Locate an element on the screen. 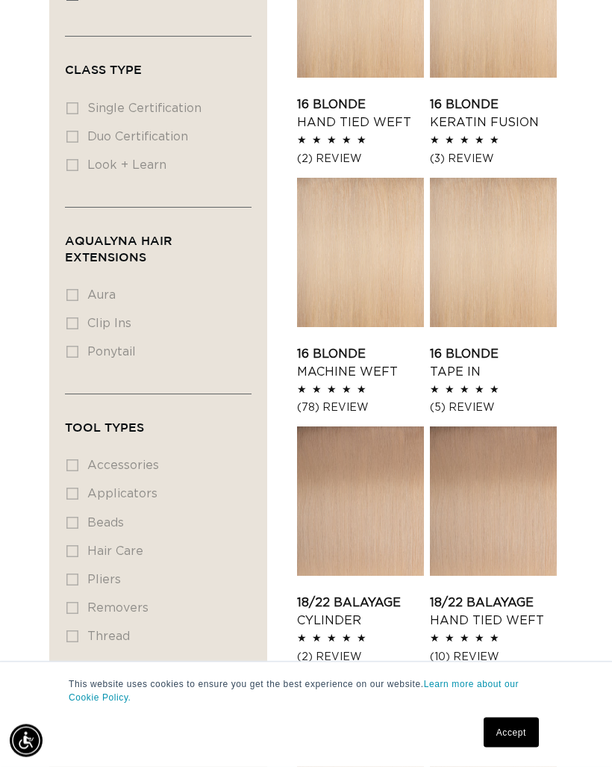  a: Accept is located at coordinates (511, 732).